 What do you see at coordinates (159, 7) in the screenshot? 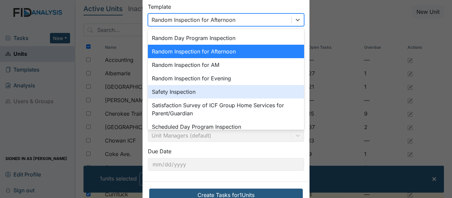
I see `label: Template` at bounding box center [159, 7].